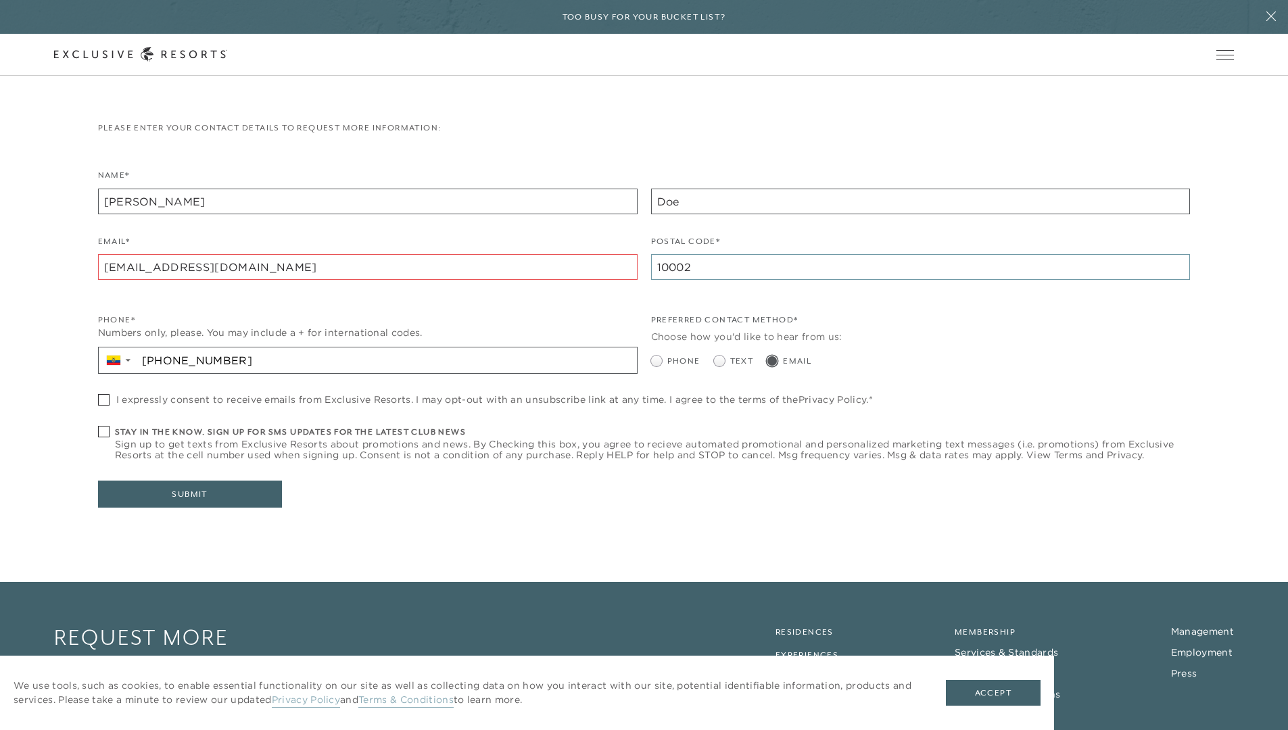  What do you see at coordinates (368, 201) in the screenshot?
I see `input: First` at bounding box center [368, 201].